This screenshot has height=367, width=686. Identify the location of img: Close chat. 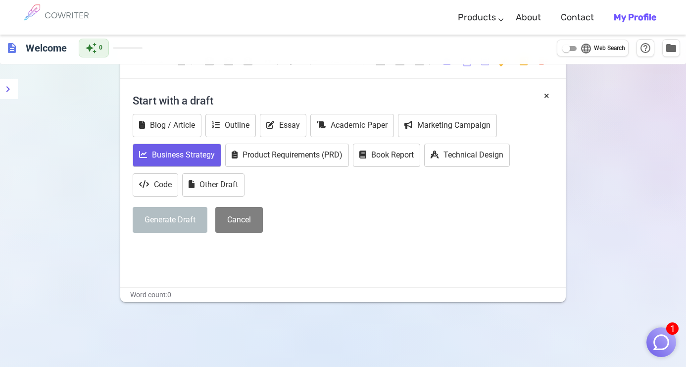
(661, 342).